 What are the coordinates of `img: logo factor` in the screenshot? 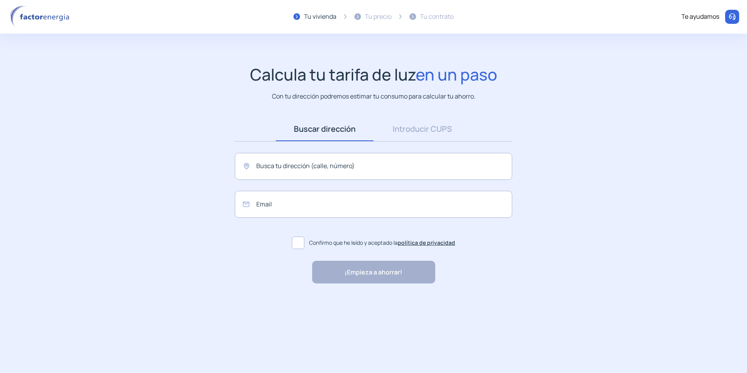 It's located at (41, 17).